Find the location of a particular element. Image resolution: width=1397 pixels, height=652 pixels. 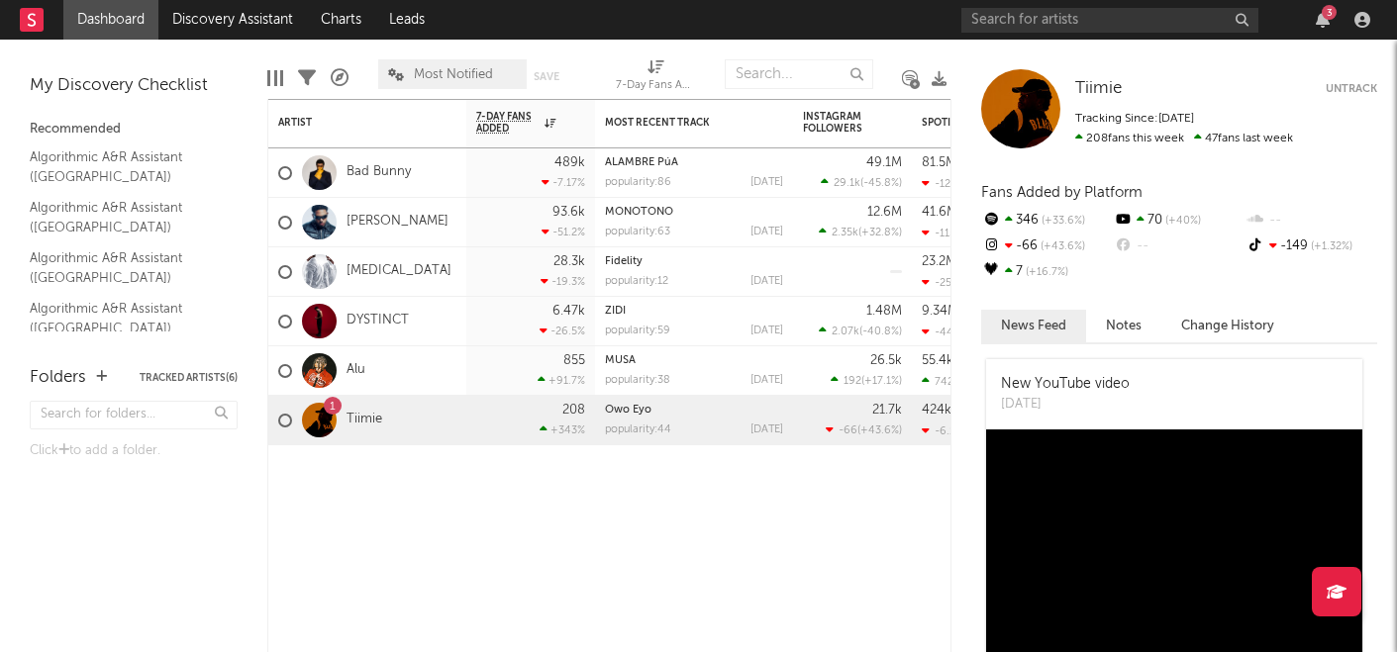

span: 208 fans this week is located at coordinates (1129, 139).